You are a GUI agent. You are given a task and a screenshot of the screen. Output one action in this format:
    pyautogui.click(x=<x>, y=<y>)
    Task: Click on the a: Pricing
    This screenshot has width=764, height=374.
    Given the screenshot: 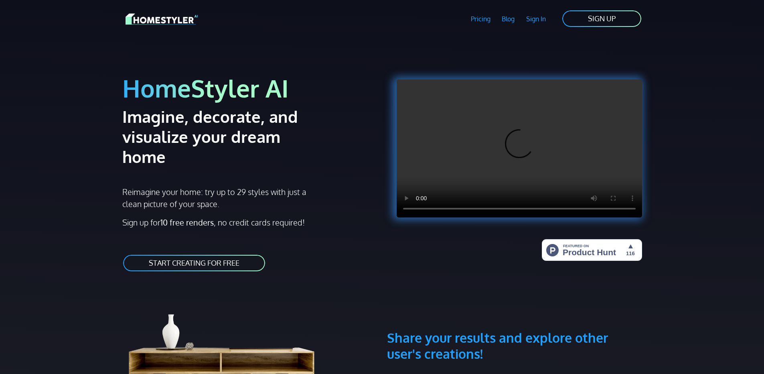 What is the action you would take?
    pyautogui.click(x=480, y=19)
    